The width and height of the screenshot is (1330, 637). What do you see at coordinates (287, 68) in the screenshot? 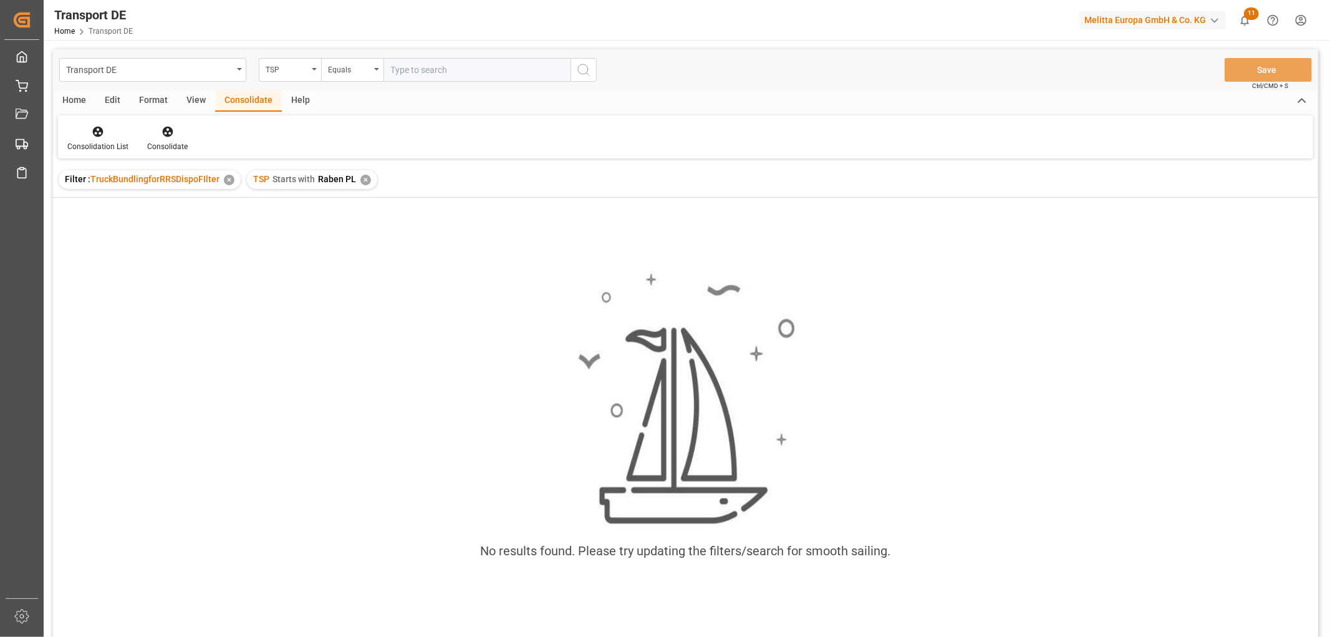
I see `div: TSP` at bounding box center [287, 68].